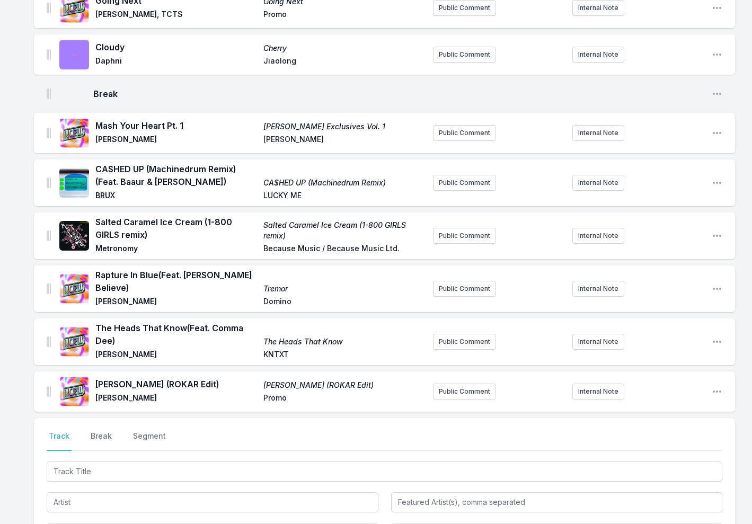 The width and height of the screenshot is (752, 524). I want to click on input: Track Title, so click(384, 472).